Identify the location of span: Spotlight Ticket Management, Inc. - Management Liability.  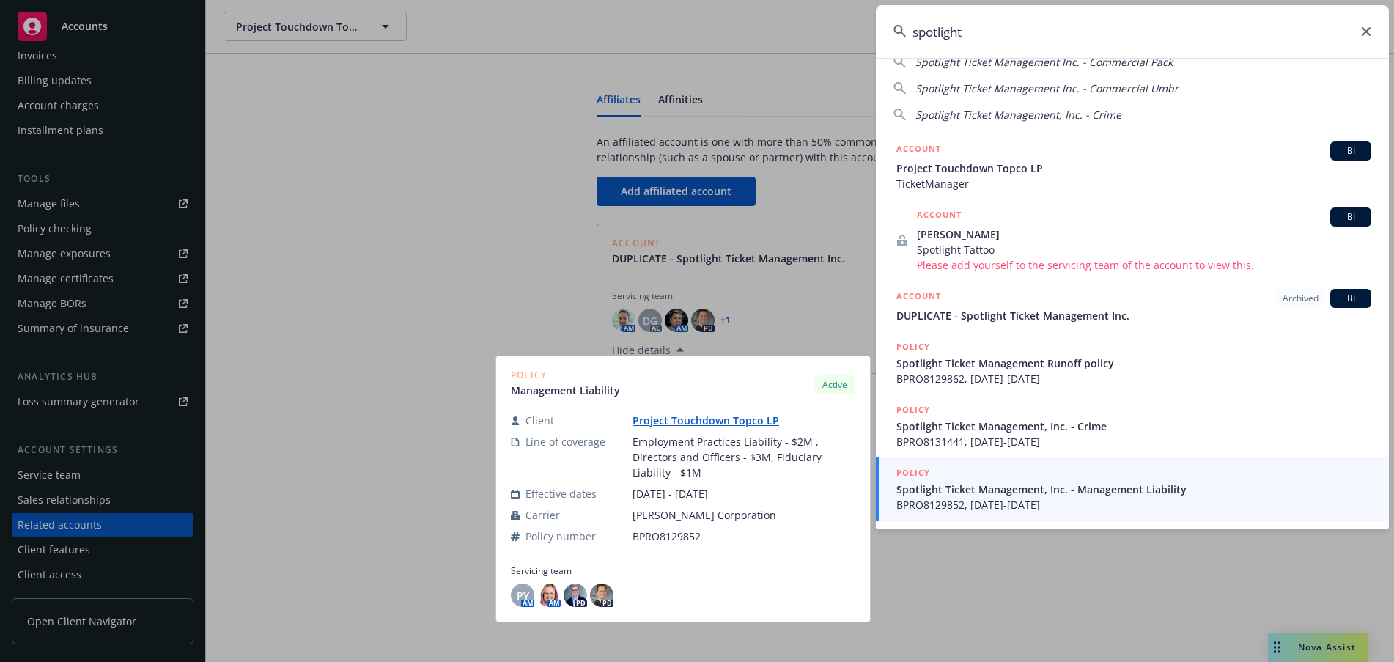
(1134, 489).